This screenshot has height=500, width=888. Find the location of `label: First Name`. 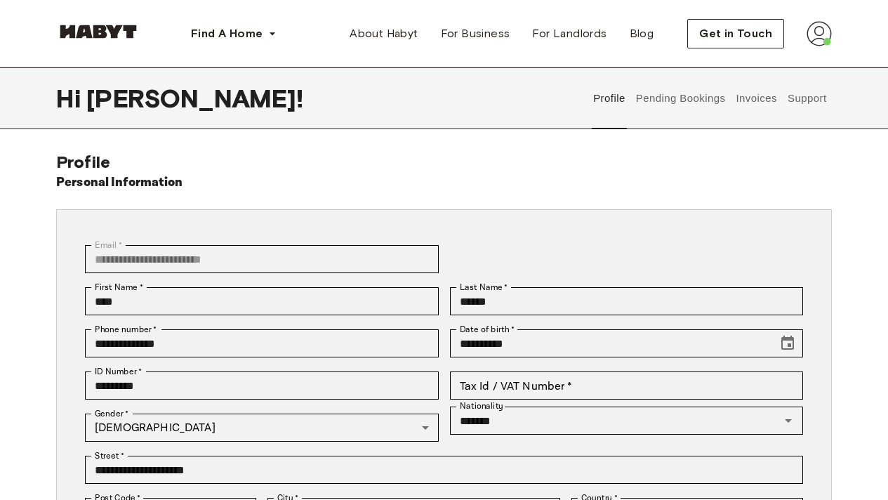

label: First Name is located at coordinates (119, 287).